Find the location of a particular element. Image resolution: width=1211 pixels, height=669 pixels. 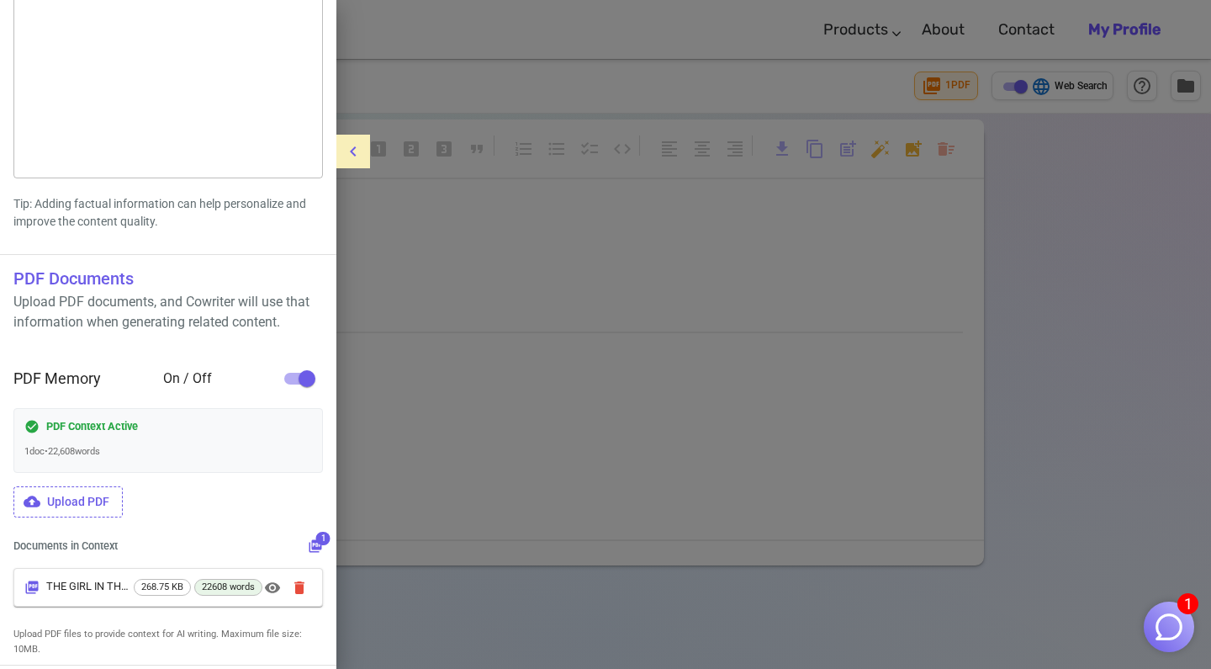

h6: PDF Documents is located at coordinates (168, 278).